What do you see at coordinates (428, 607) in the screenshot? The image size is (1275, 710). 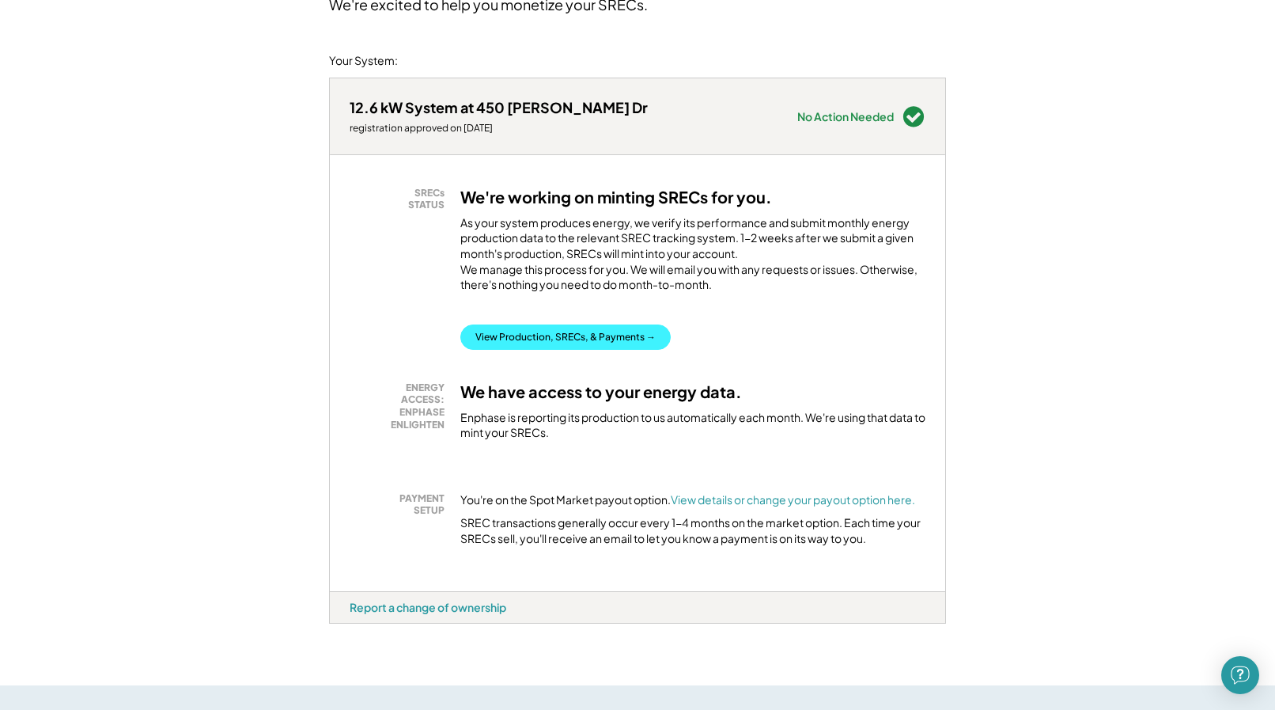 I see `div: Report a change of ownership` at bounding box center [428, 607].